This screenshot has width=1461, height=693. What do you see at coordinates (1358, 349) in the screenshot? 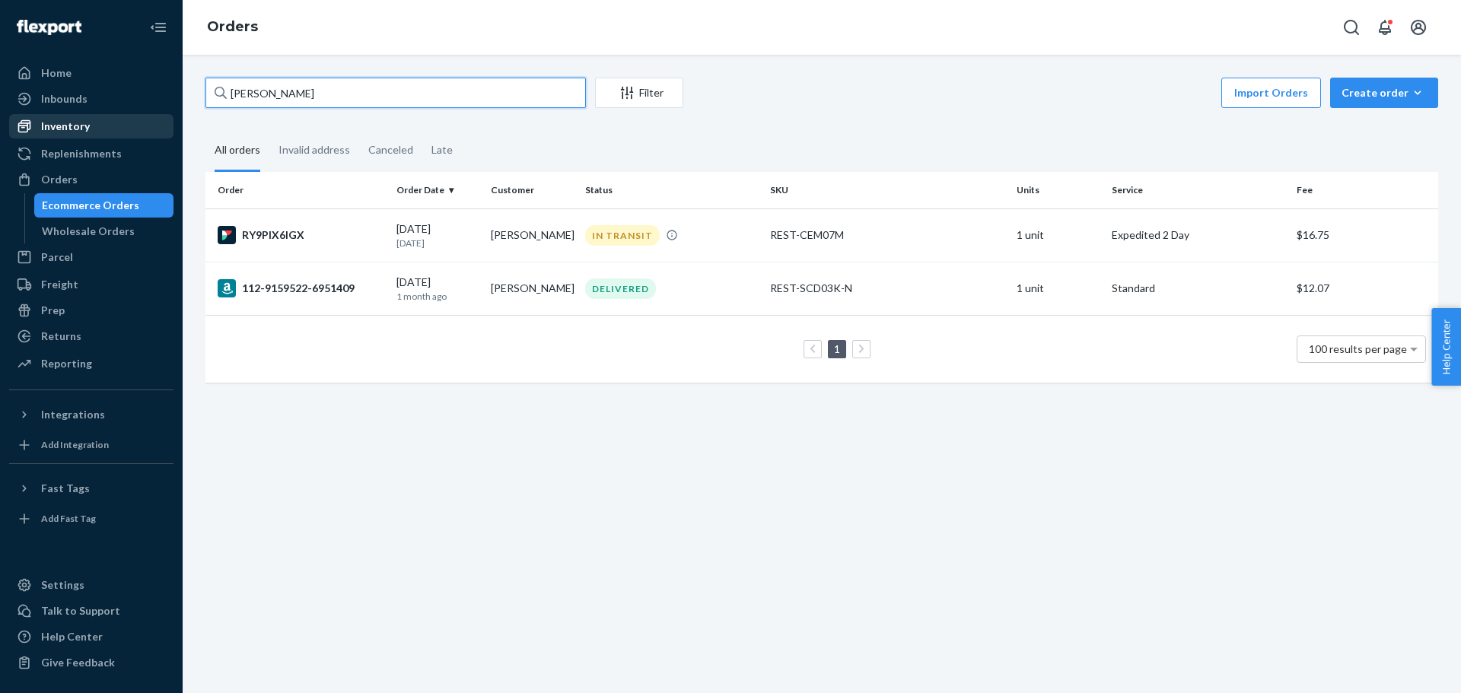
I see `span: 100 results per page` at bounding box center [1358, 349].